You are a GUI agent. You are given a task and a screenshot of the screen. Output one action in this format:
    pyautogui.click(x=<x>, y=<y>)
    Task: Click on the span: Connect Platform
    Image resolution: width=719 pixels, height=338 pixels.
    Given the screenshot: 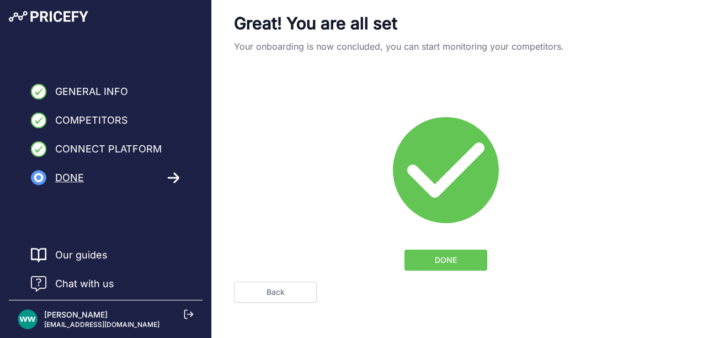 What is the action you would take?
    pyautogui.click(x=108, y=149)
    